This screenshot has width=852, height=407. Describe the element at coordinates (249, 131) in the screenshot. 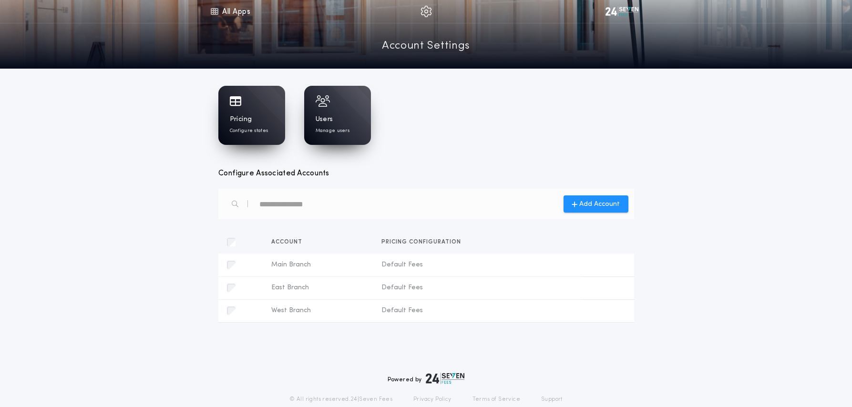

I see `p: Configure states` at that location.